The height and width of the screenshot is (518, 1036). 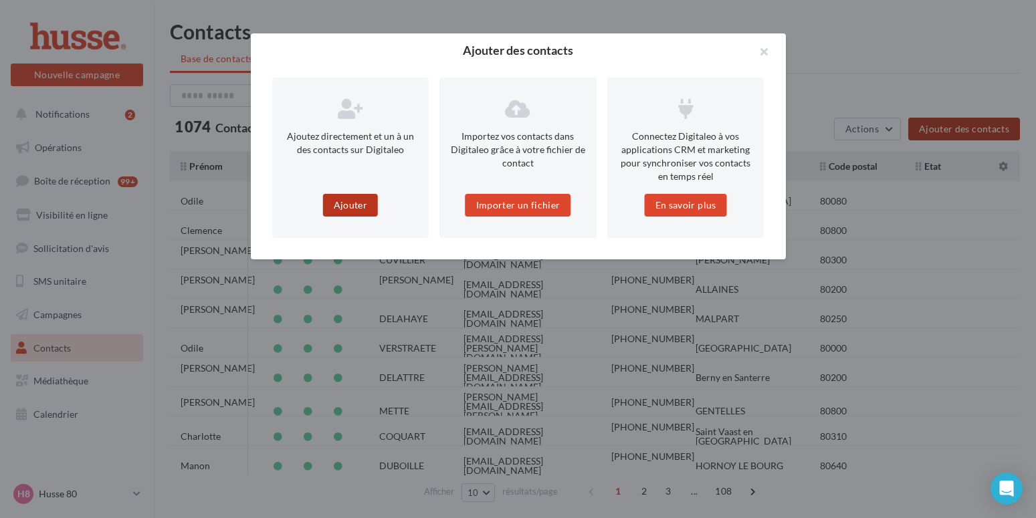 I want to click on div: Open Intercom Messenger, so click(x=1006, y=489).